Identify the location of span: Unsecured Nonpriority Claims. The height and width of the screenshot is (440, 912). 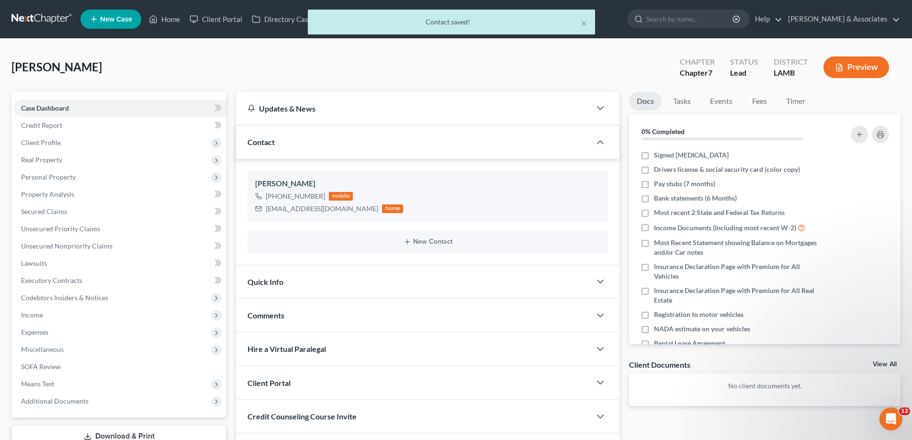
(67, 246).